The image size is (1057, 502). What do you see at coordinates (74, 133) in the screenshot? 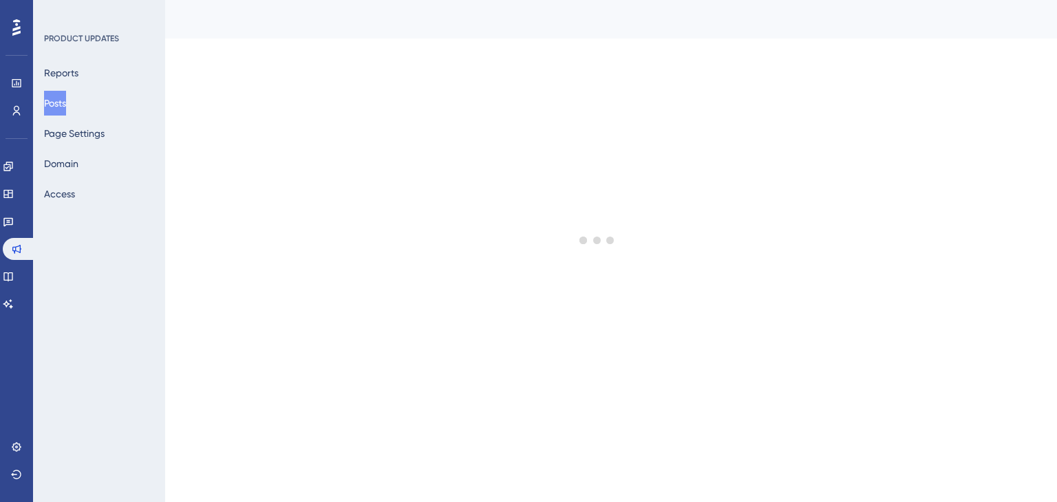
I see `button: Page Settings` at bounding box center [74, 133].